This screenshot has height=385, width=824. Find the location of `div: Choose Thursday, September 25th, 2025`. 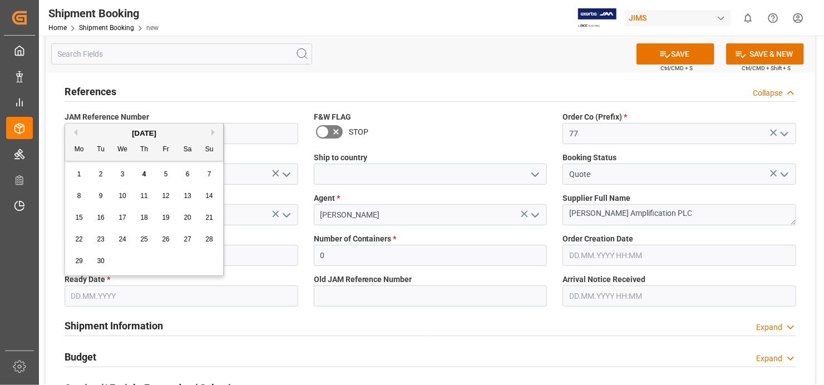

div: Choose Thursday, September 25th, 2025 is located at coordinates (144, 239).